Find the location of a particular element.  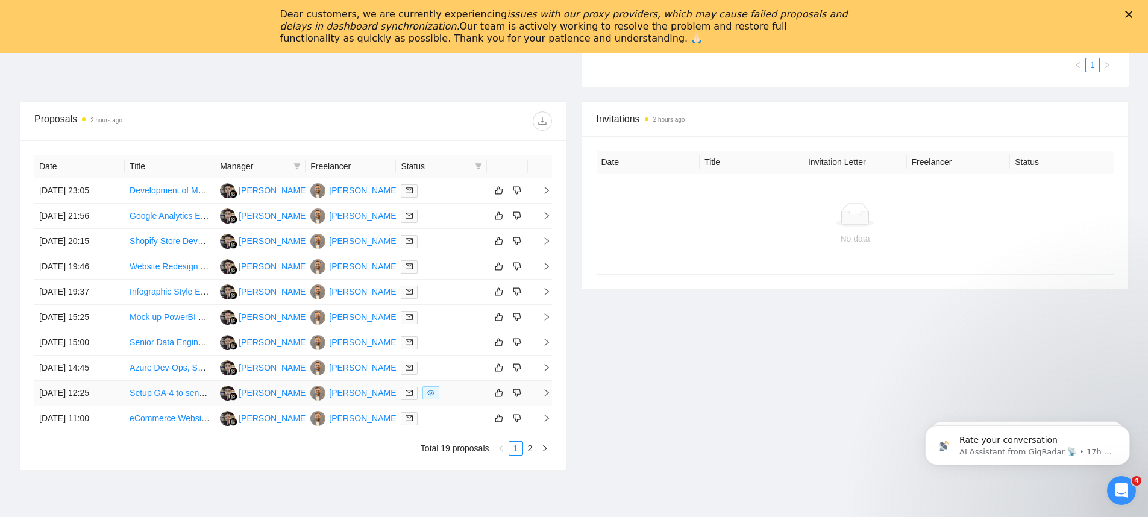

span: Status is located at coordinates (435, 166).